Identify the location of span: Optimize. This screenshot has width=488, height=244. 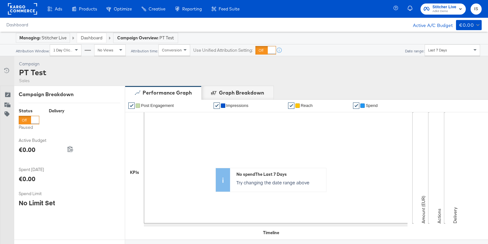
(123, 9).